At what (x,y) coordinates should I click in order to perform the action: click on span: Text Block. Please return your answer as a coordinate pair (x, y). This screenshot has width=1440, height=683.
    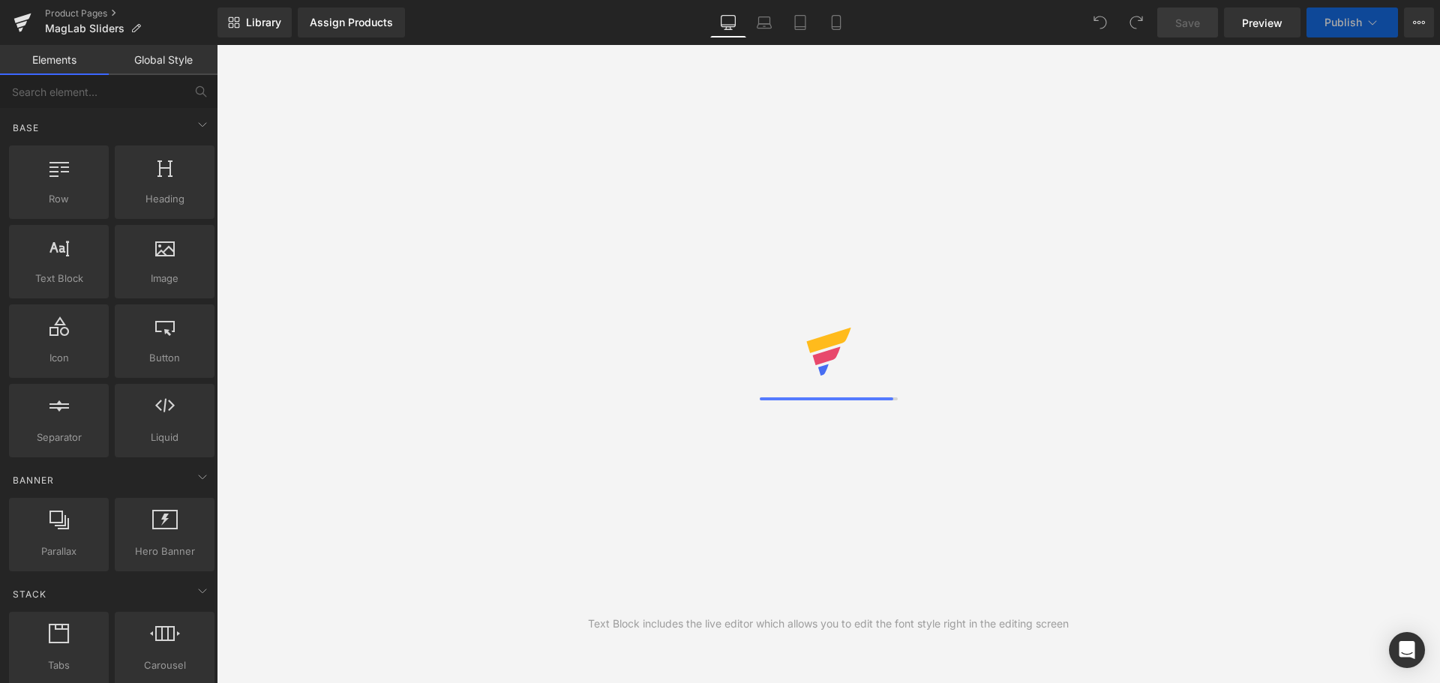
    Looking at the image, I should click on (58, 278).